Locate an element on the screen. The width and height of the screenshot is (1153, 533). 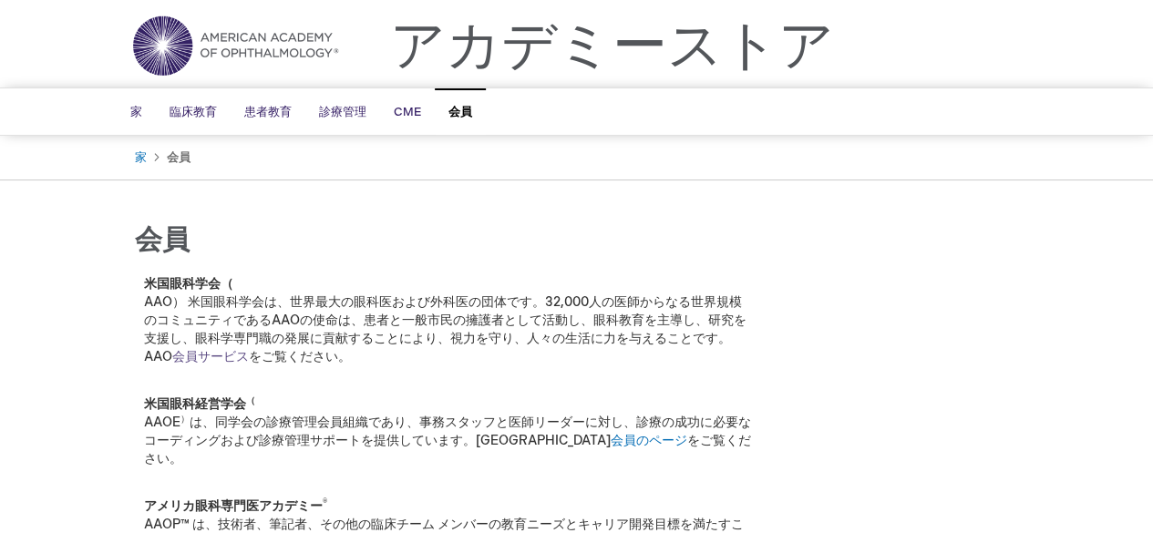
a: アカデミーストア is located at coordinates (612, 47).